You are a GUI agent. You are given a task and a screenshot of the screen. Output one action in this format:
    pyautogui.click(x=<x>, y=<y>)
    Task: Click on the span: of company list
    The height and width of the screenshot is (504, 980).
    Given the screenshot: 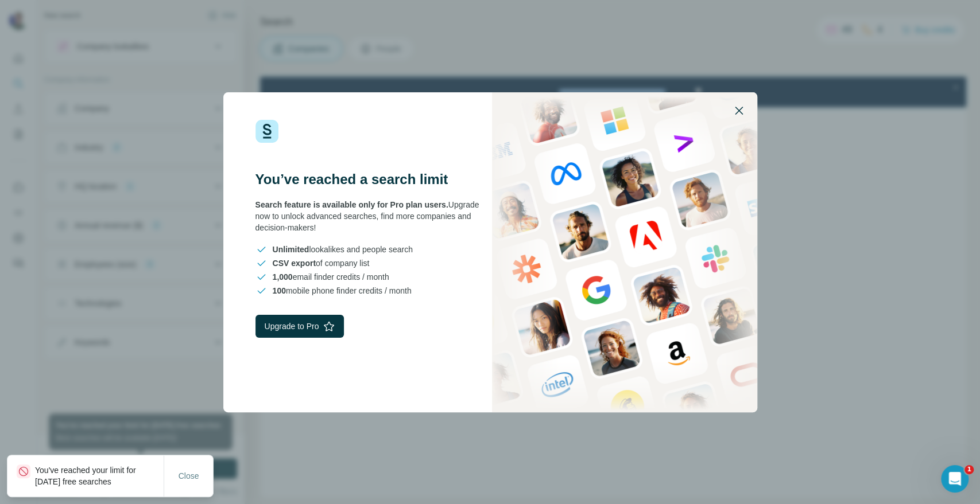 What is the action you would take?
    pyautogui.click(x=321, y=263)
    